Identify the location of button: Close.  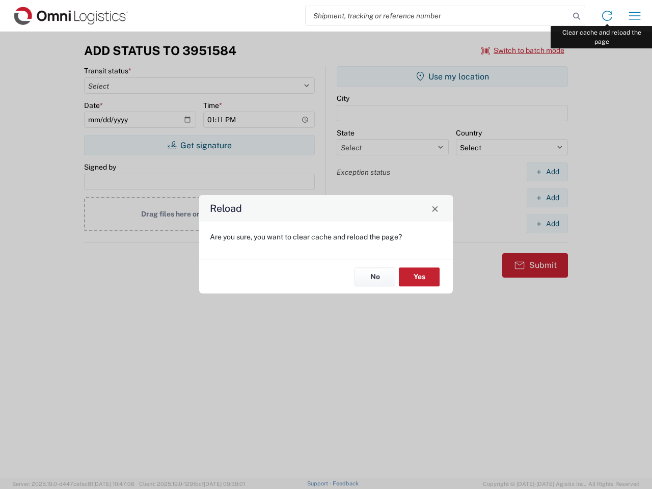
(435, 208).